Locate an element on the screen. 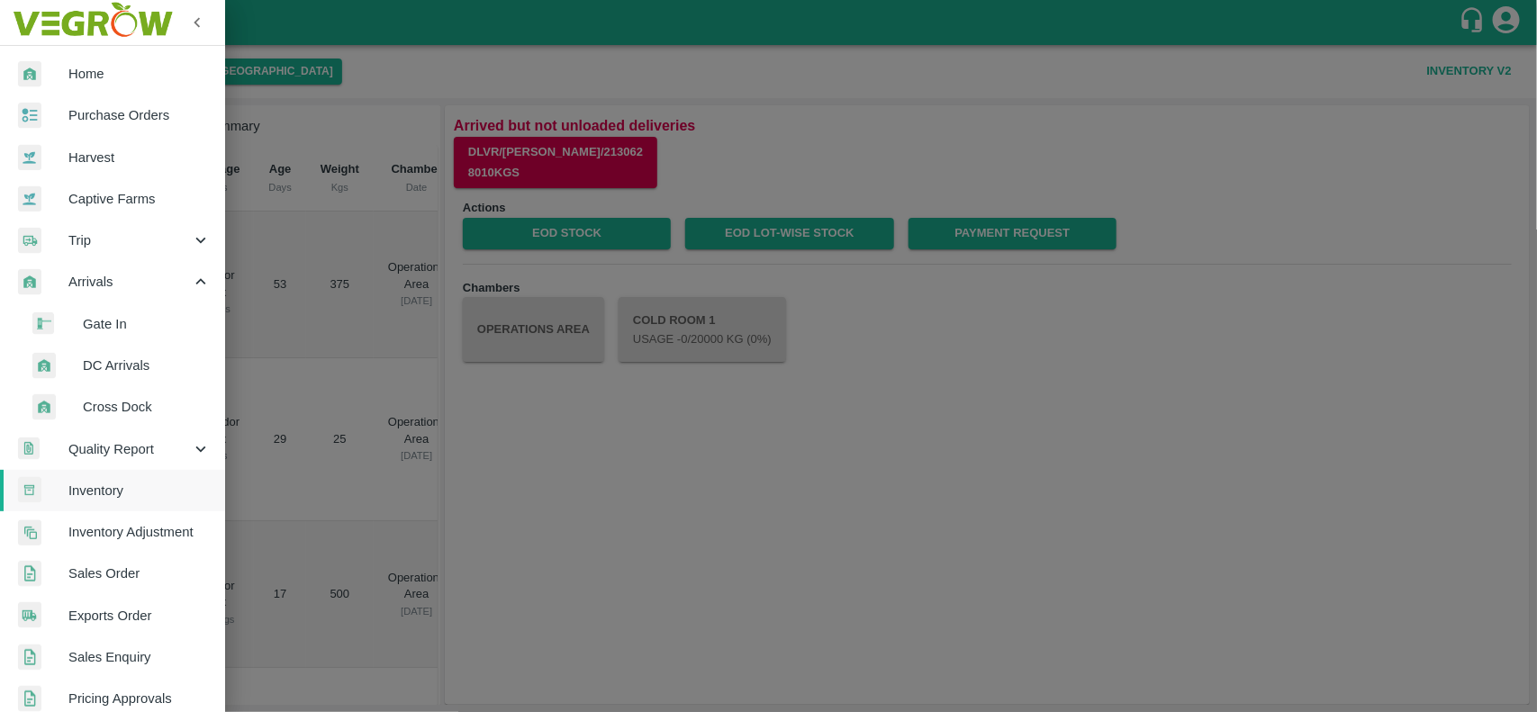  span: Purchase Orders is located at coordinates (140, 115).